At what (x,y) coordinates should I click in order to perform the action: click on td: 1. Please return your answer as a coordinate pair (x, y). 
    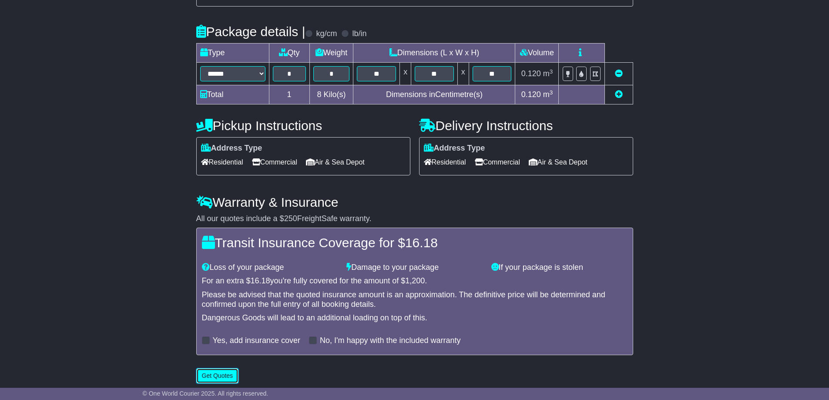
    Looking at the image, I should click on (289, 95).